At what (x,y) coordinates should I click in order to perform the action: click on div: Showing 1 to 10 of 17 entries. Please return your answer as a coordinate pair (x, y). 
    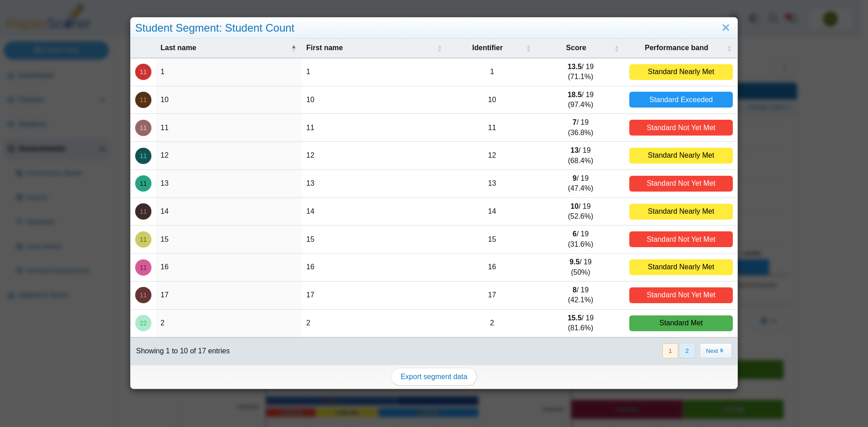
    Looking at the image, I should click on (180, 351).